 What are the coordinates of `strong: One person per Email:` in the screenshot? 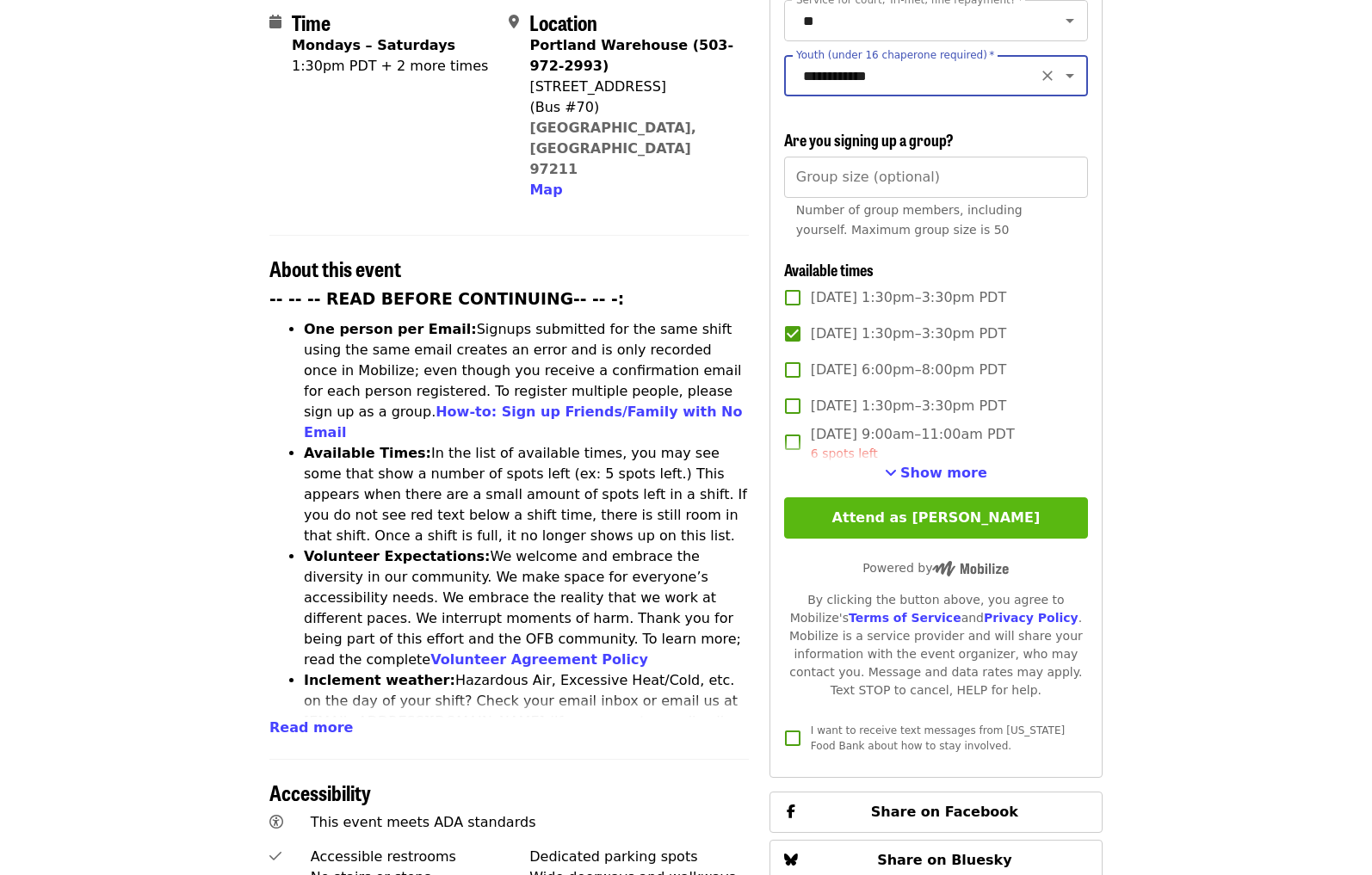 It's located at (390, 329).